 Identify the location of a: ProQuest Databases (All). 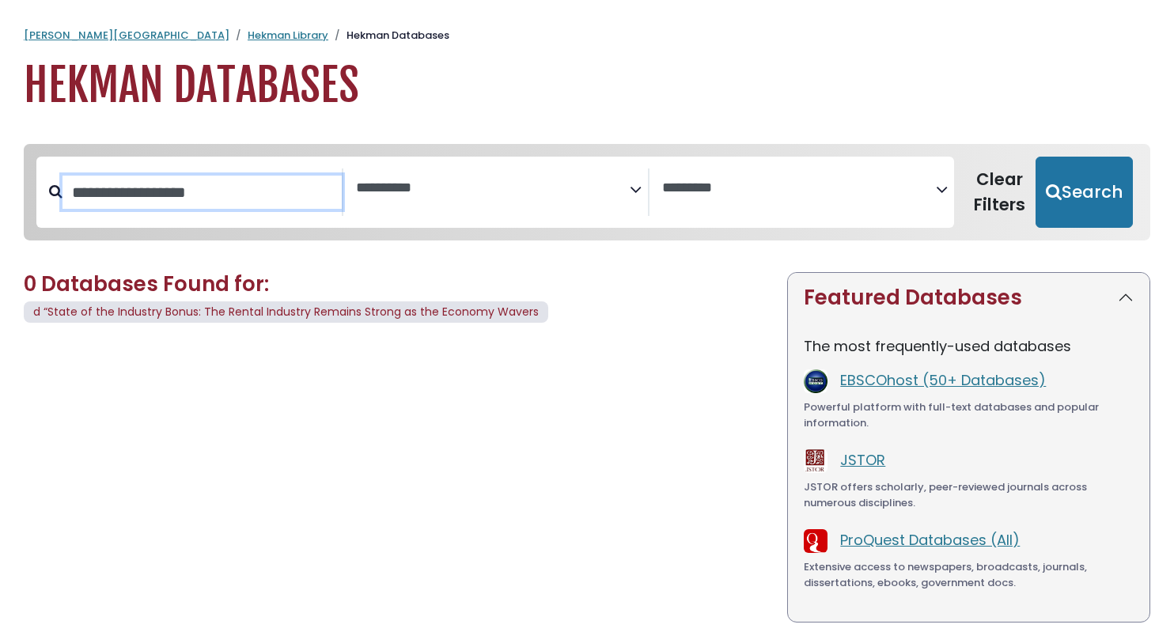
(930, 540).